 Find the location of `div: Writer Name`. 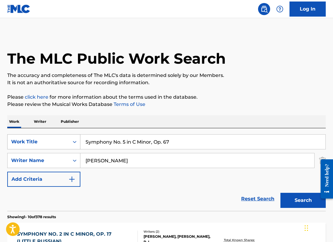

div: Writer Name is located at coordinates (38, 161).